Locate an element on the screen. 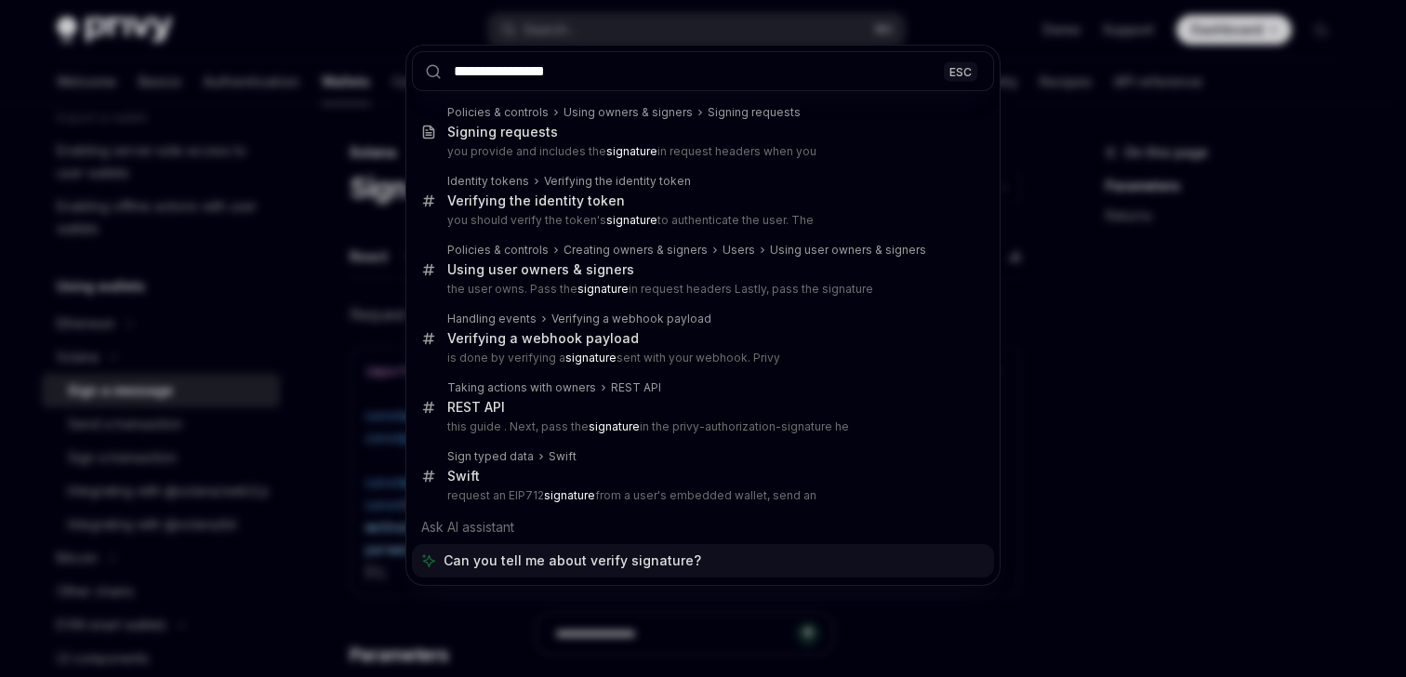  p: the user owns. Pass the in request headers Lastly, pass the signature is located at coordinates (701, 289).